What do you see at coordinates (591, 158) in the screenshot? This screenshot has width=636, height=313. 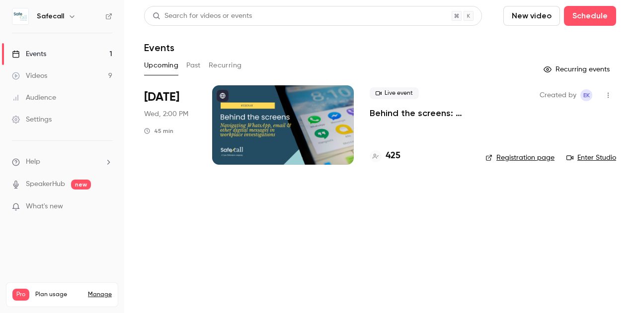 I see `a: Enter Studio` at bounding box center [591, 158].